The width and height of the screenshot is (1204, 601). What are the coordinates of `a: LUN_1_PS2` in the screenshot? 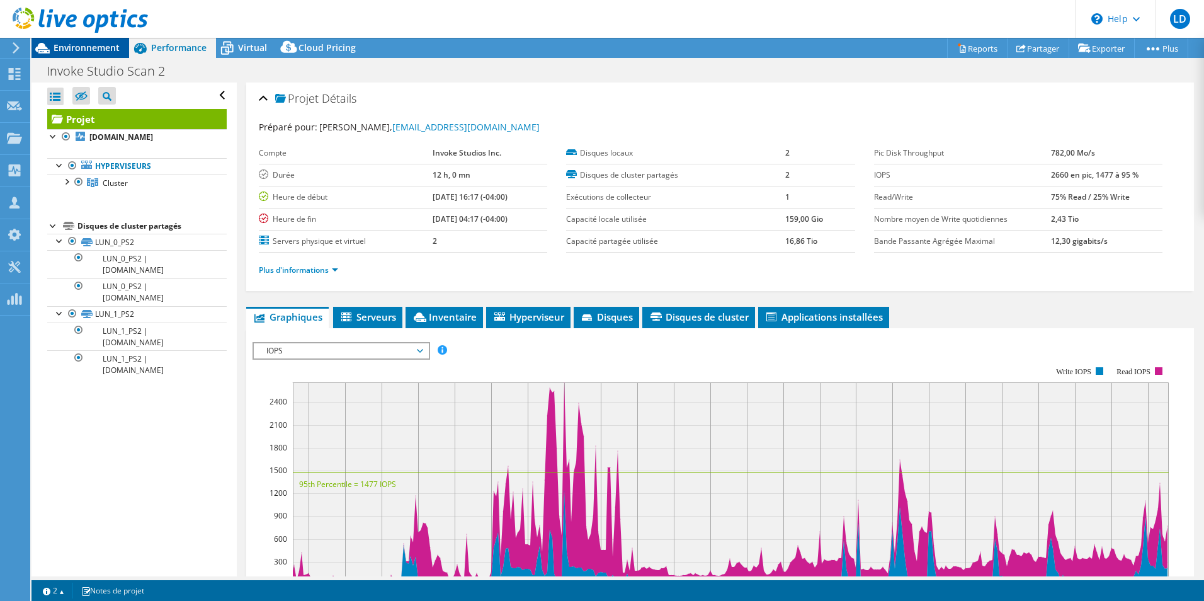 It's located at (137, 314).